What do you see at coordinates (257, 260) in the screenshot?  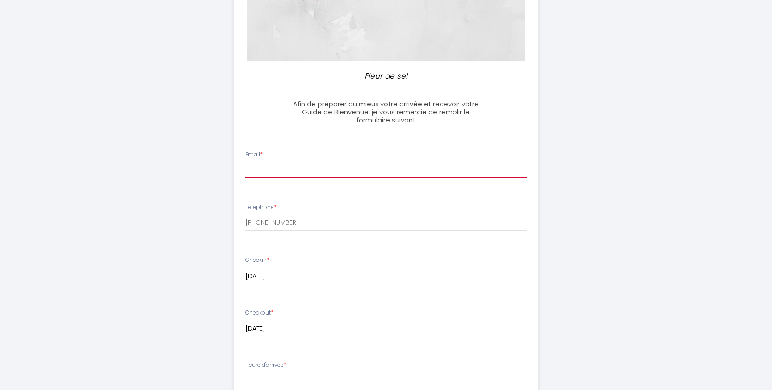 I see `label: Checkin` at bounding box center [257, 260].